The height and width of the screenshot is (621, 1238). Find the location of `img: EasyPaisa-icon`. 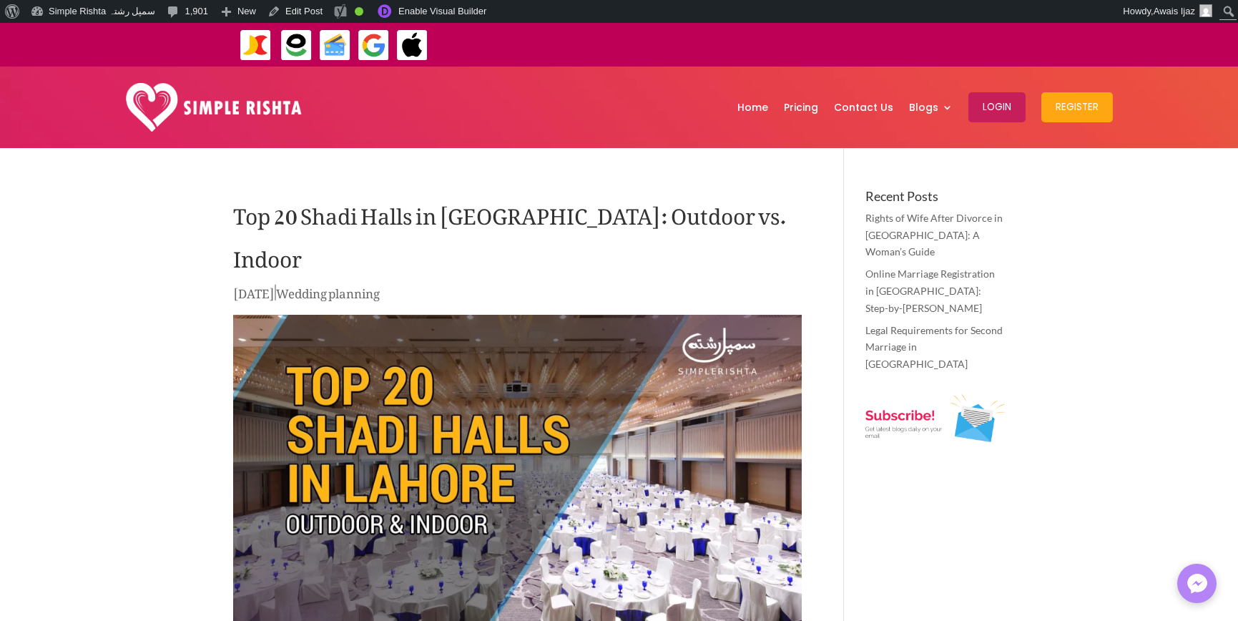

img: EasyPaisa-icon is located at coordinates (296, 45).